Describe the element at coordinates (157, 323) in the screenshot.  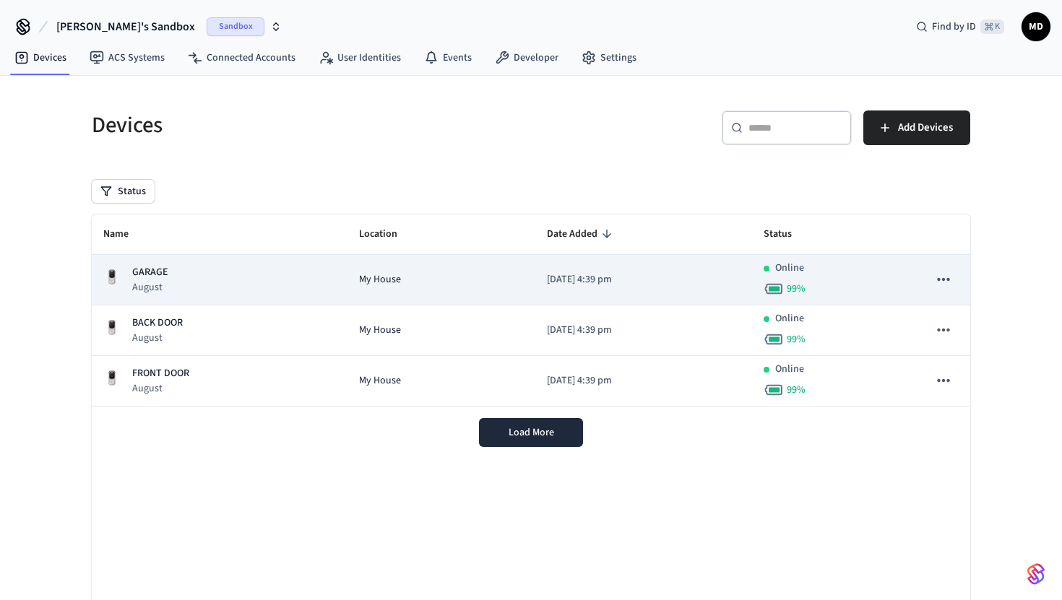
I see `p: BACK DOOR` at that location.